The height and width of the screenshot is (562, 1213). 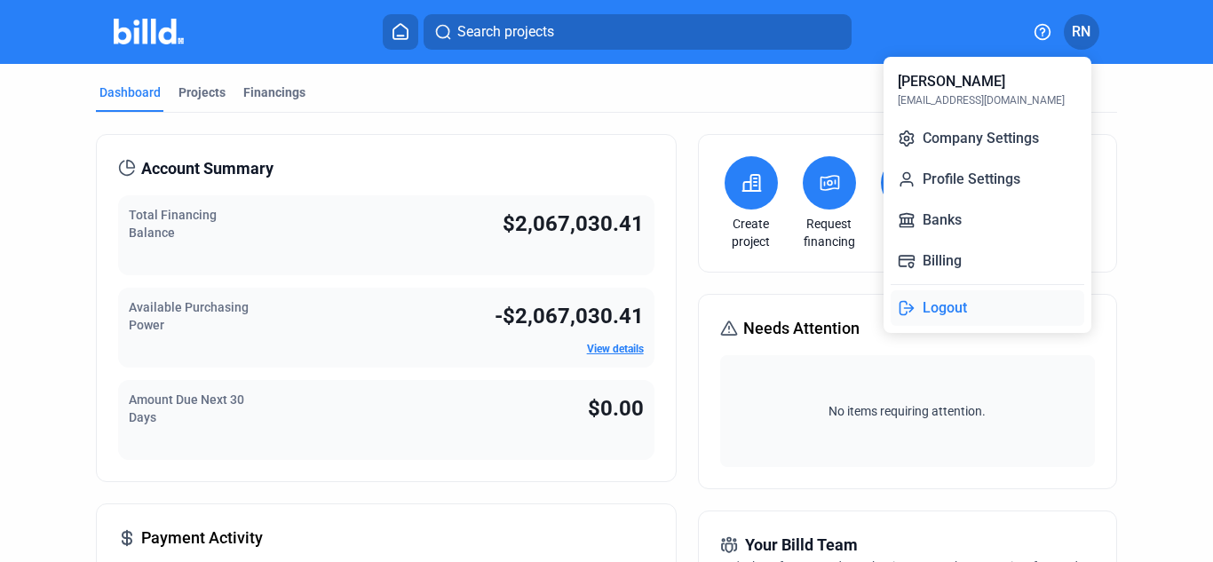 What do you see at coordinates (988, 261) in the screenshot?
I see `button: Billing` at bounding box center [988, 261].